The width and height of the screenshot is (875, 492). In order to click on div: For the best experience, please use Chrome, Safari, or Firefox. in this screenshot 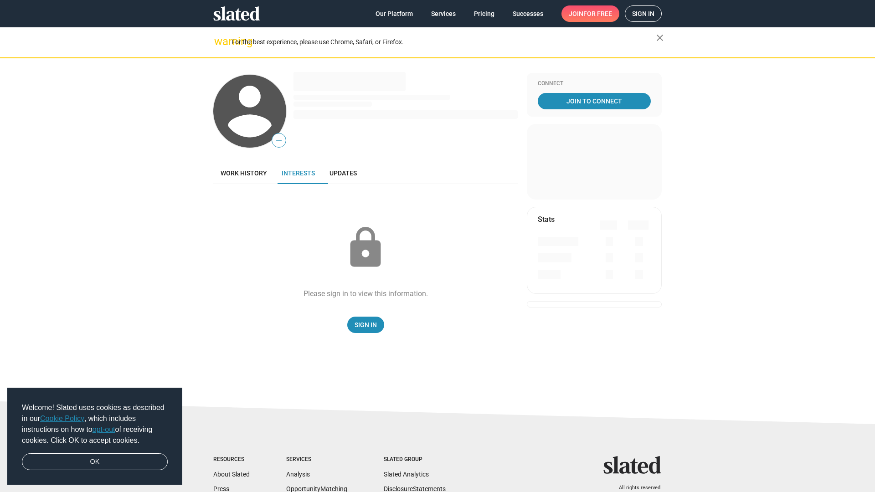, I will do `click(444, 42)`.